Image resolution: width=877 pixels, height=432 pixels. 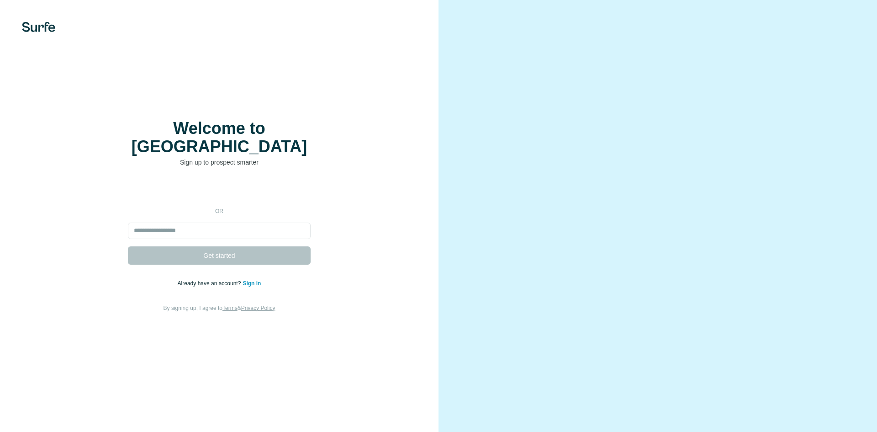 I want to click on img: Surfe's logo, so click(x=38, y=27).